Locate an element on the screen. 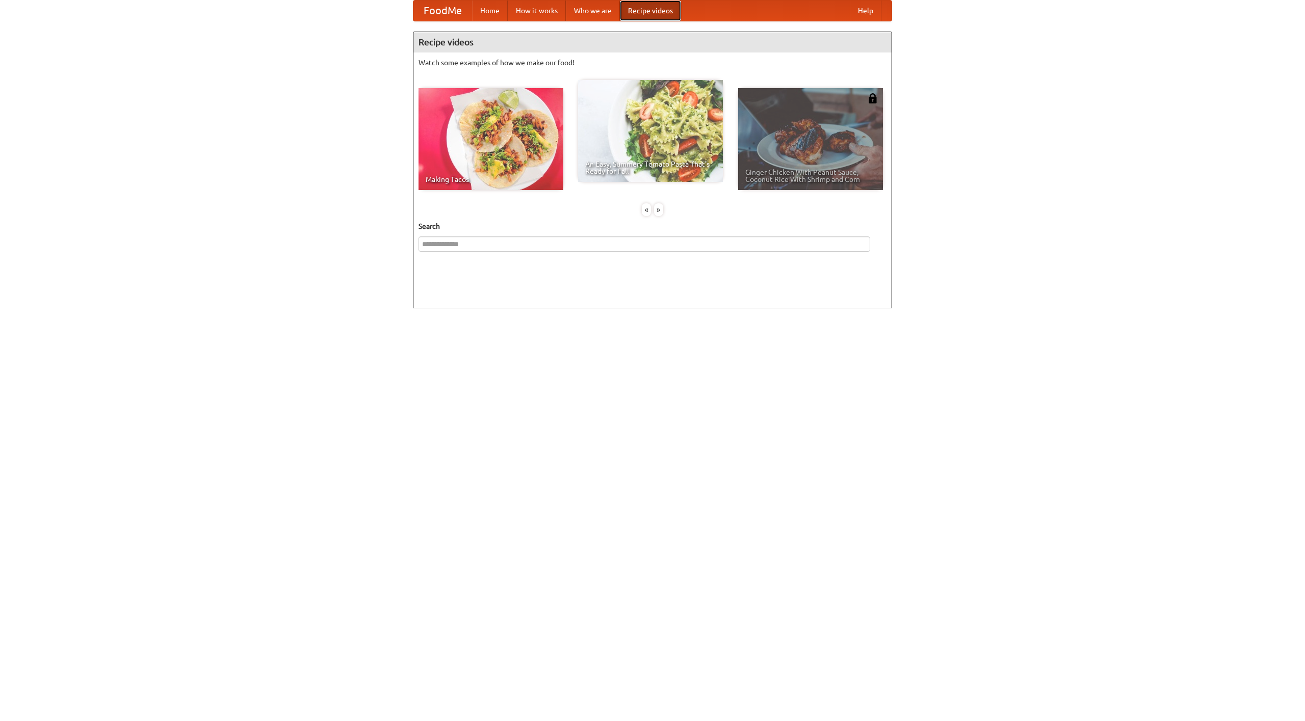 The height and width of the screenshot is (721, 1305). h5: Search is located at coordinates (653, 226).